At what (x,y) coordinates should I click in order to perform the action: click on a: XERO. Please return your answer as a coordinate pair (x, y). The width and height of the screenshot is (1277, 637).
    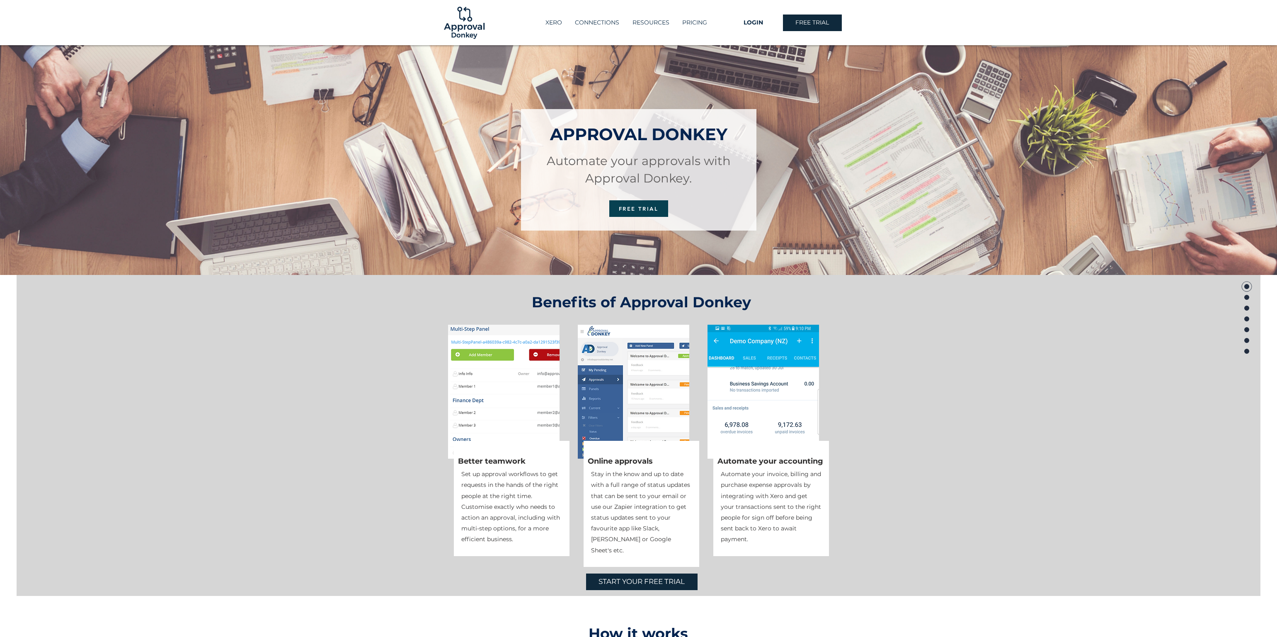
    Looking at the image, I should click on (553, 22).